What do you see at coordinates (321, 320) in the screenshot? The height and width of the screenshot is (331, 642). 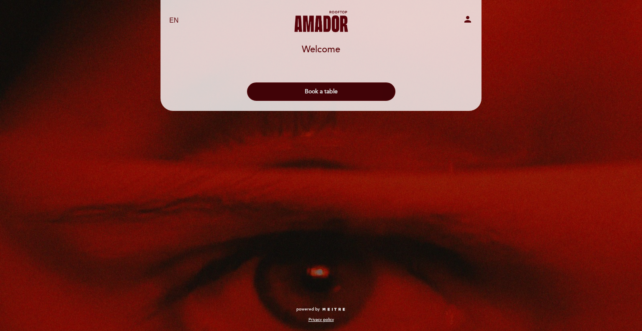 I see `a: Privacy policy` at bounding box center [321, 320].